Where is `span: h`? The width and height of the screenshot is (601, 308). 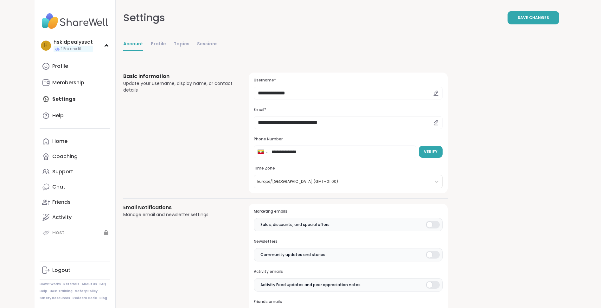
span: h is located at coordinates (46, 46).